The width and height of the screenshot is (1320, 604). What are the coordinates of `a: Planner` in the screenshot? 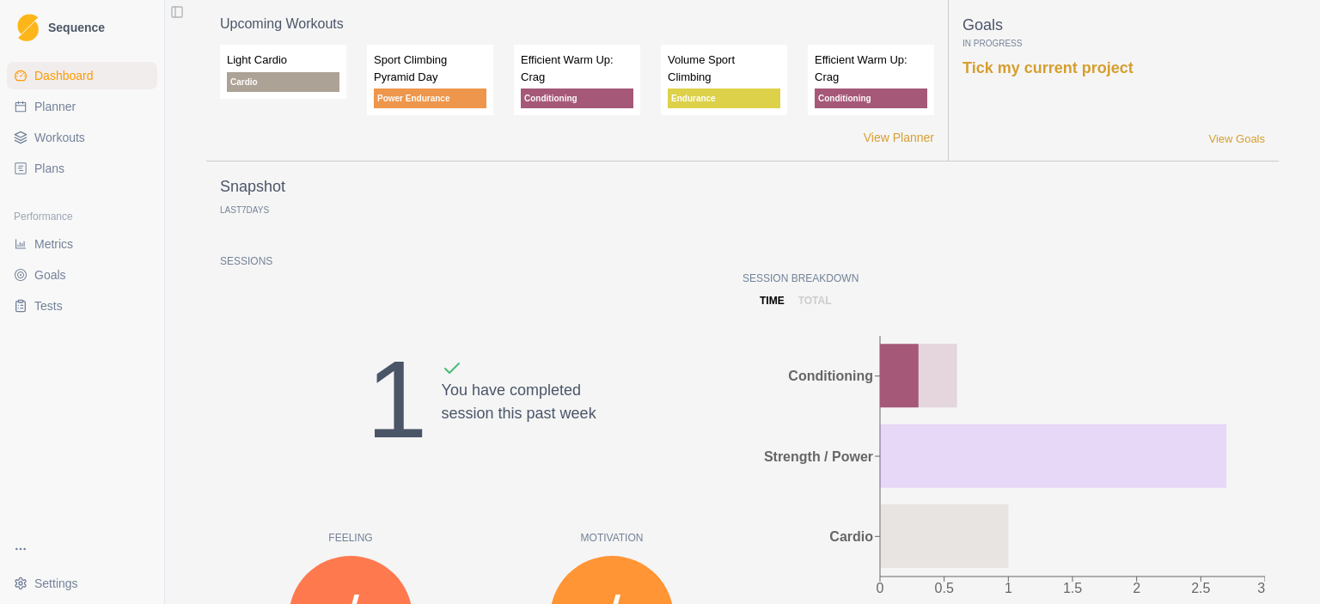 It's located at (82, 107).